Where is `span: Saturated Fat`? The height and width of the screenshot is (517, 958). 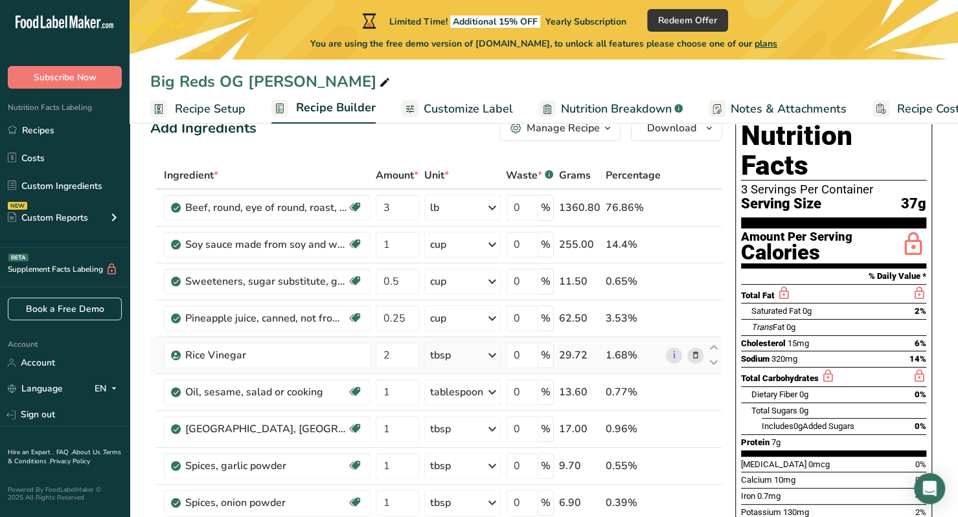
span: Saturated Fat is located at coordinates (776, 311).